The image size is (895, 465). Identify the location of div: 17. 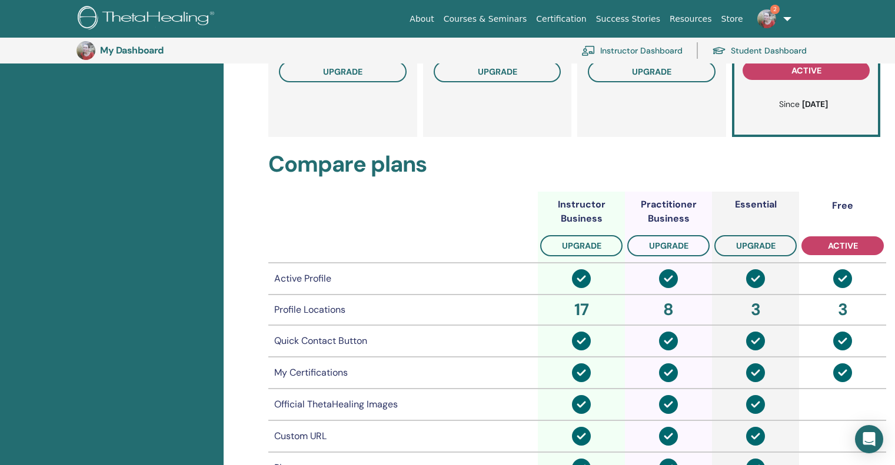
(581, 310).